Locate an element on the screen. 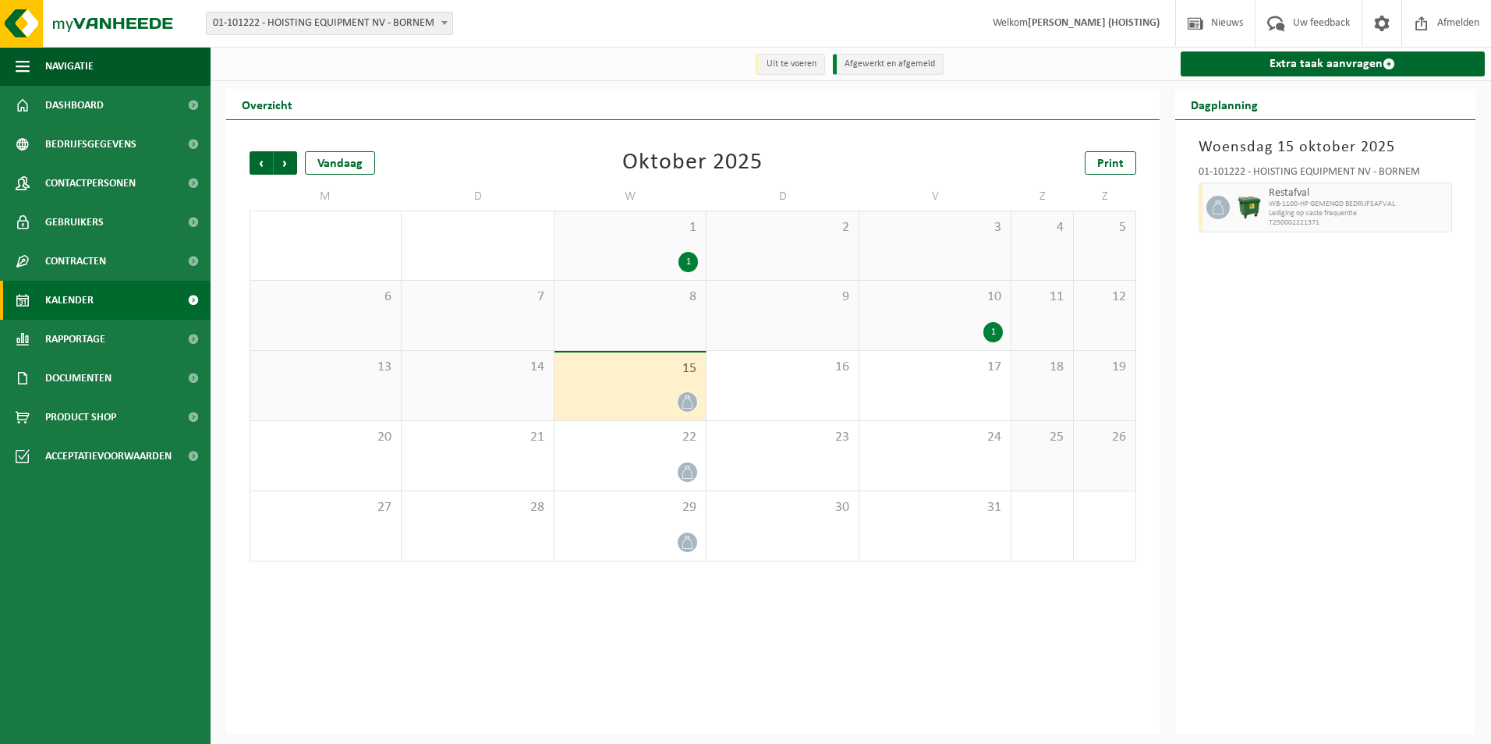 This screenshot has height=744, width=1491. span: 13 is located at coordinates (325, 367).